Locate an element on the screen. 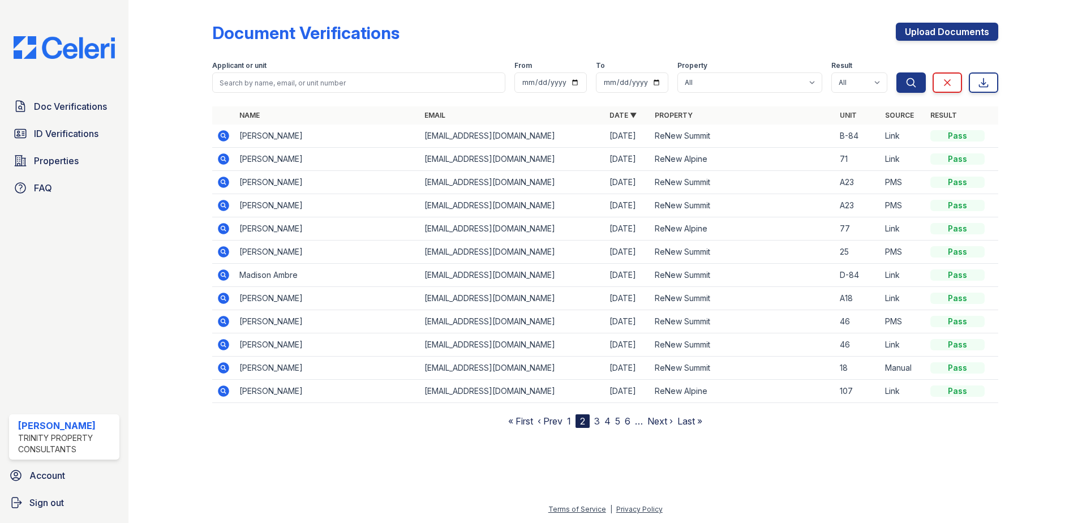  button: Sign out is located at coordinates (64, 502).